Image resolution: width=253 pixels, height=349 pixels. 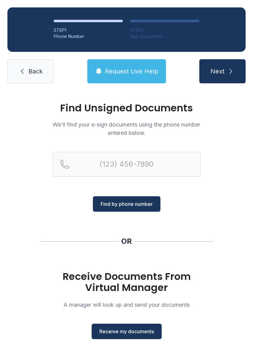 I want to click on div: STEP 1, so click(x=88, y=30).